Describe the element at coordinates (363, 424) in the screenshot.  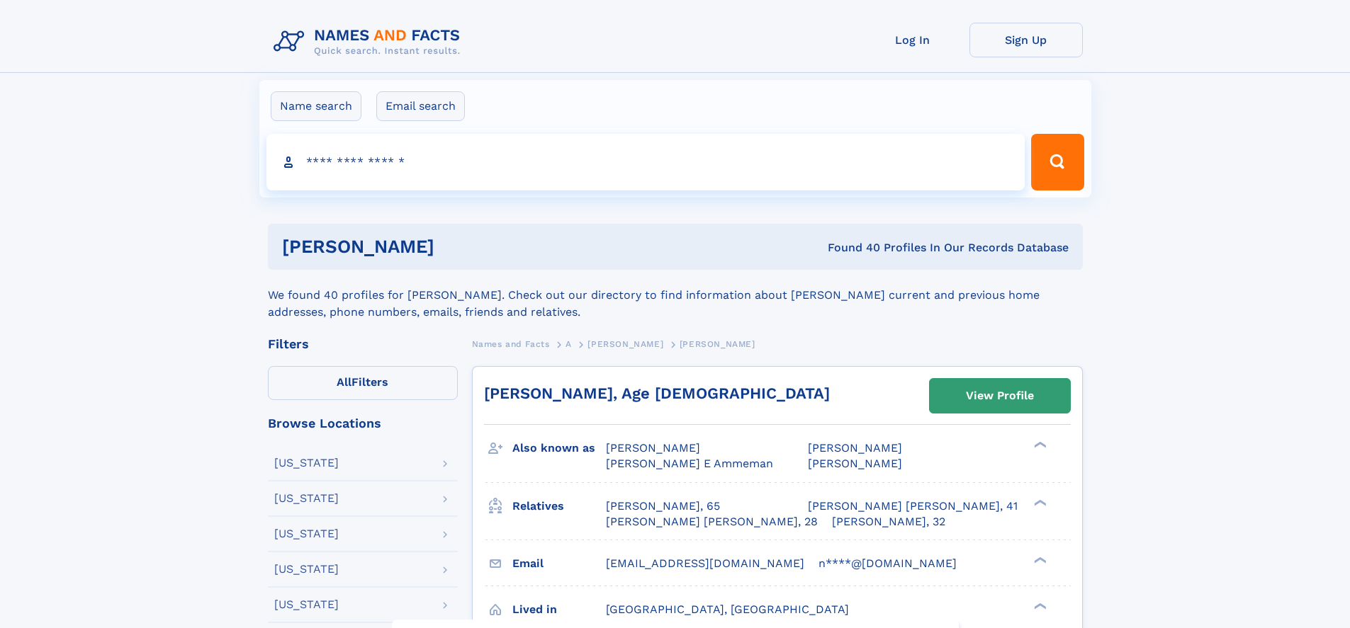
I see `div: Browse Locations` at that location.